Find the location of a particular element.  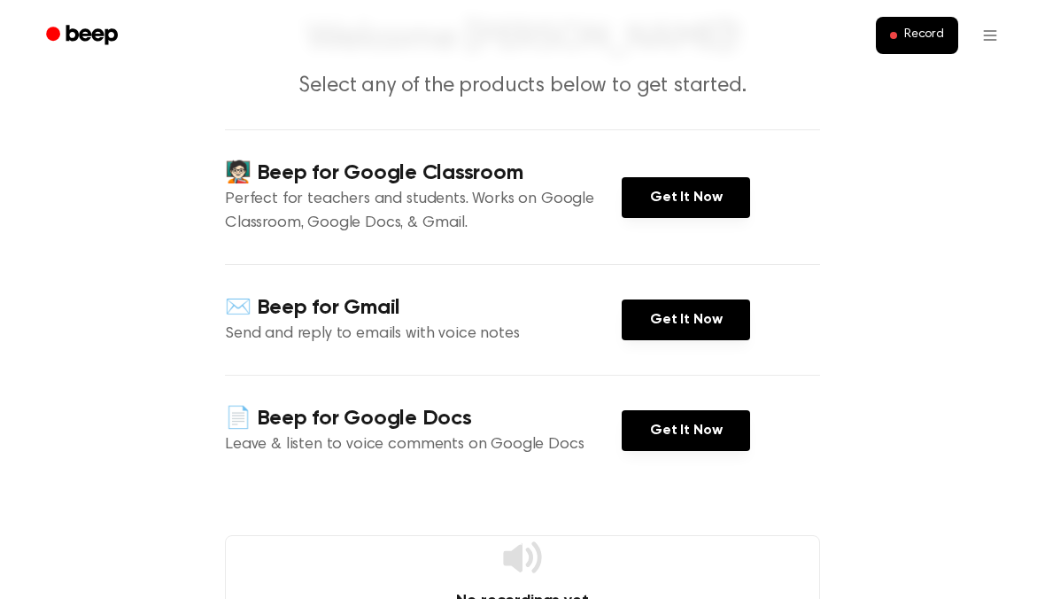

button: Record is located at coordinates (917, 35).